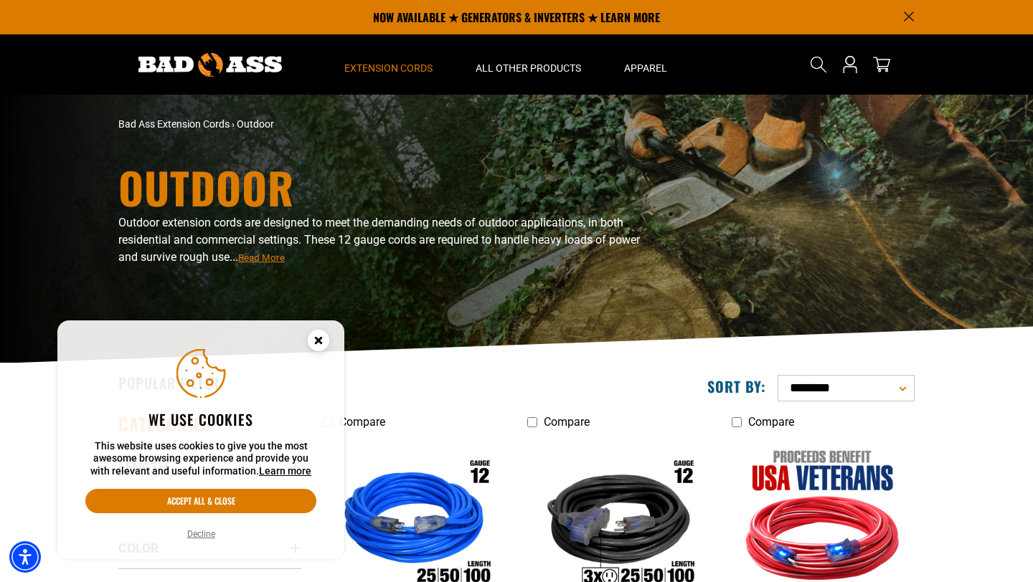 Image resolution: width=1033 pixels, height=582 pixels. I want to click on img: Bad Ass Extension Cords, so click(210, 65).